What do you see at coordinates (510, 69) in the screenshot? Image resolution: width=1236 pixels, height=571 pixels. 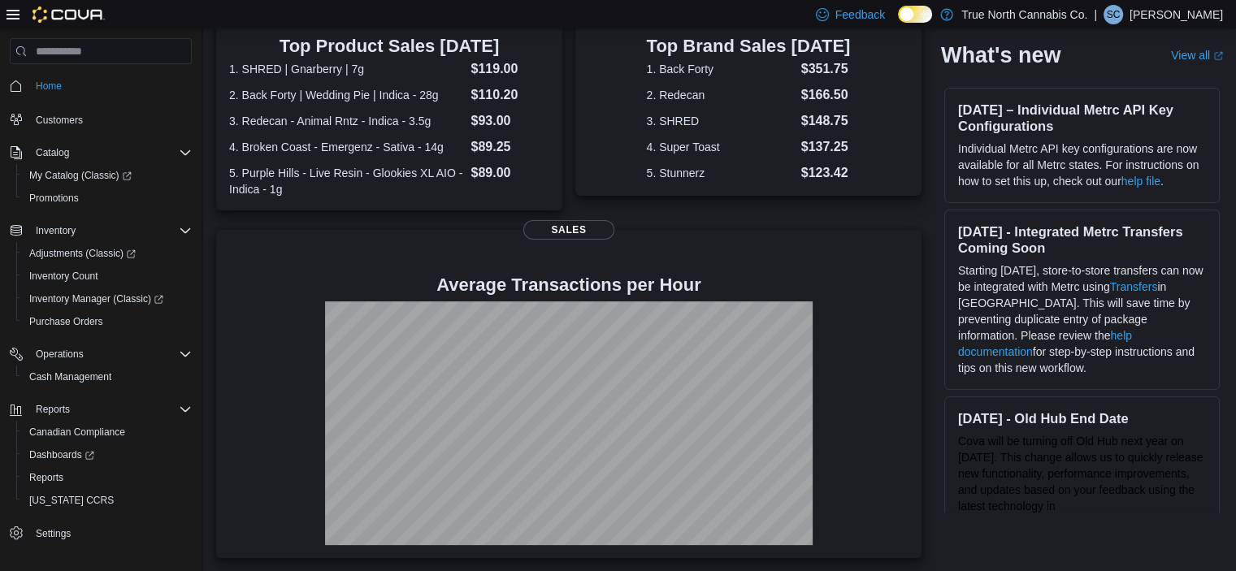 I see `dd: $119.00` at bounding box center [510, 69].